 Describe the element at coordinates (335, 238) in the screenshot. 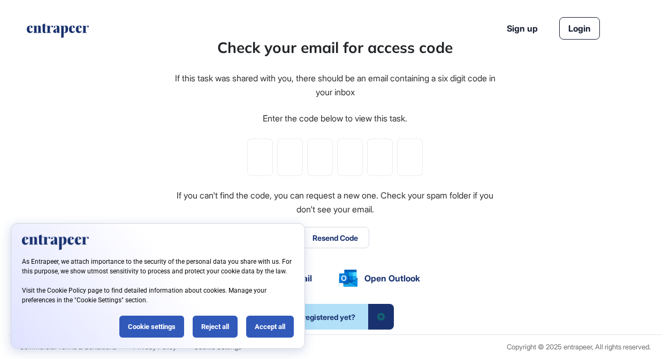

I see `button: Resend Code` at that location.